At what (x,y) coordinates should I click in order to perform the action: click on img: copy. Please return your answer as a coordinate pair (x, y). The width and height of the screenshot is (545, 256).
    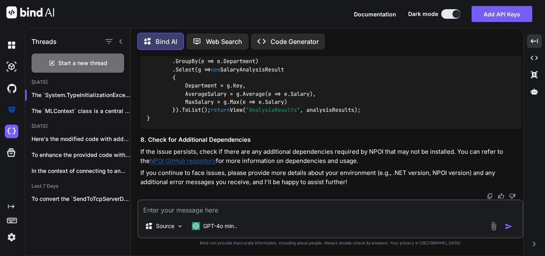
    Looking at the image, I should click on (490, 196).